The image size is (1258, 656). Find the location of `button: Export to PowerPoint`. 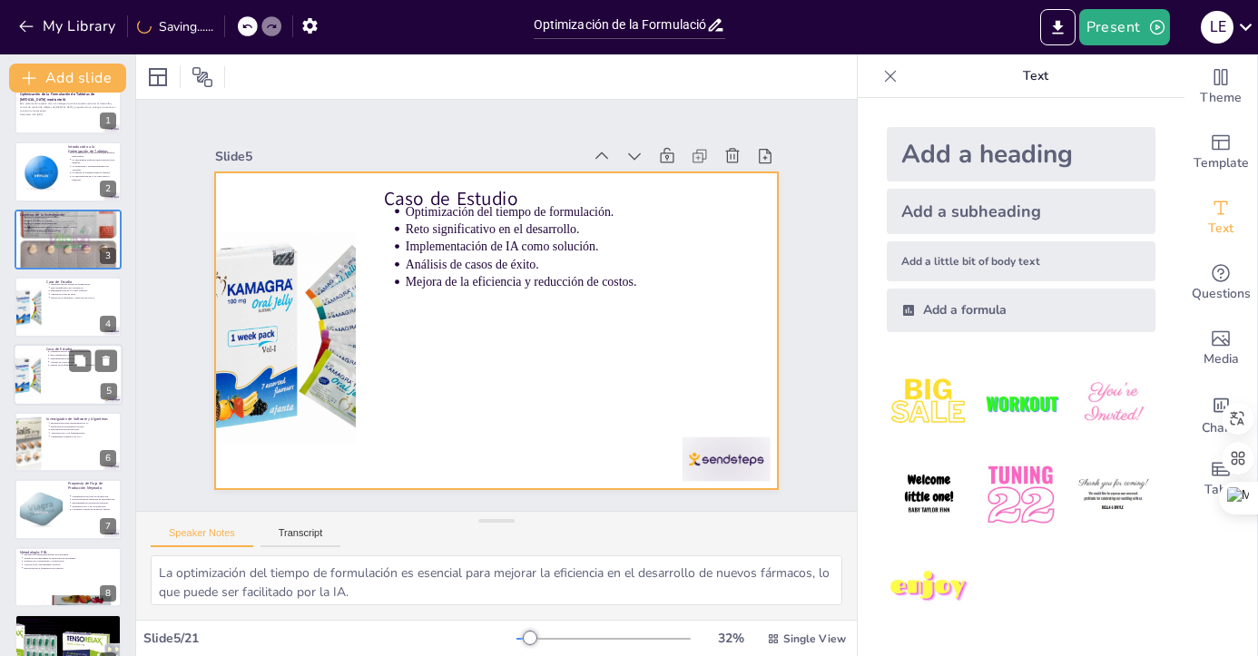

button: Export to PowerPoint is located at coordinates (1058, 27).